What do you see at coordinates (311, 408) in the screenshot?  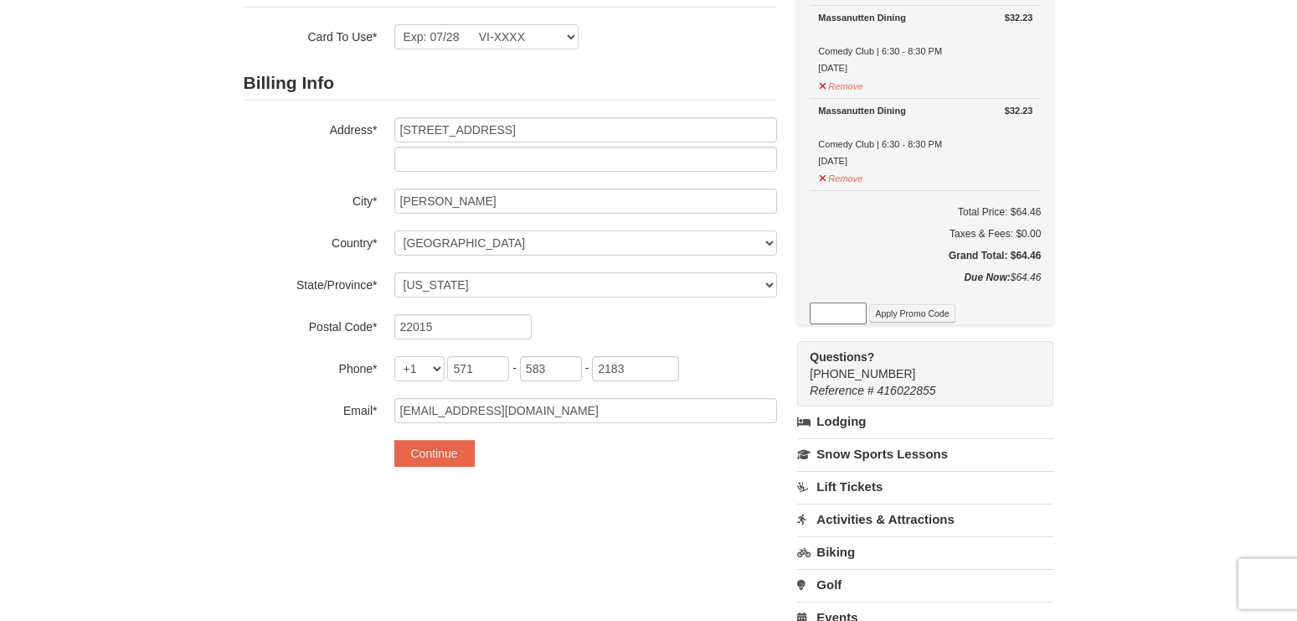 I see `label: Email*` at bounding box center [311, 408].